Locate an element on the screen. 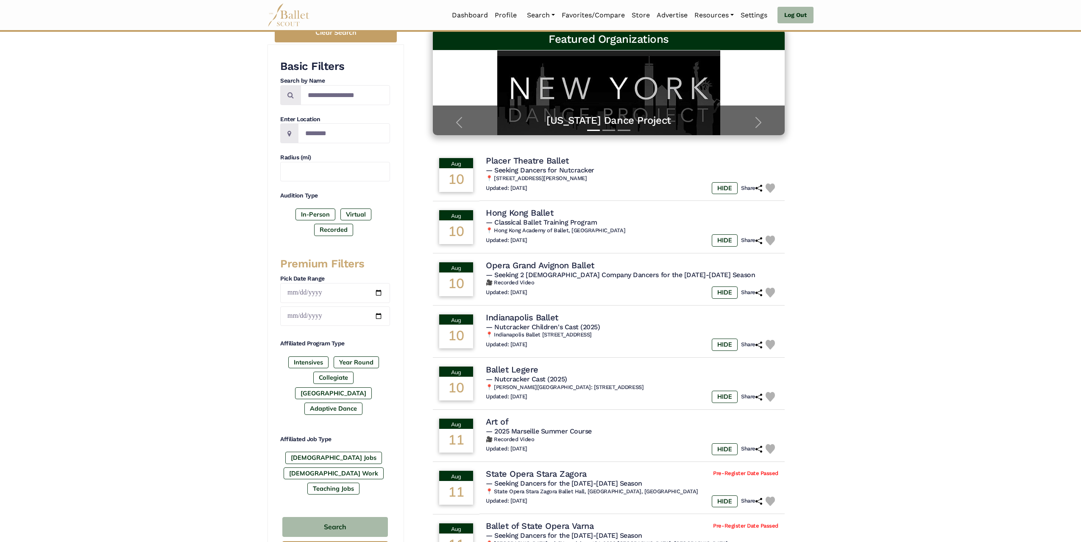 The width and height of the screenshot is (1081, 542). span: — Classical Ballet Training Program is located at coordinates (541, 222).